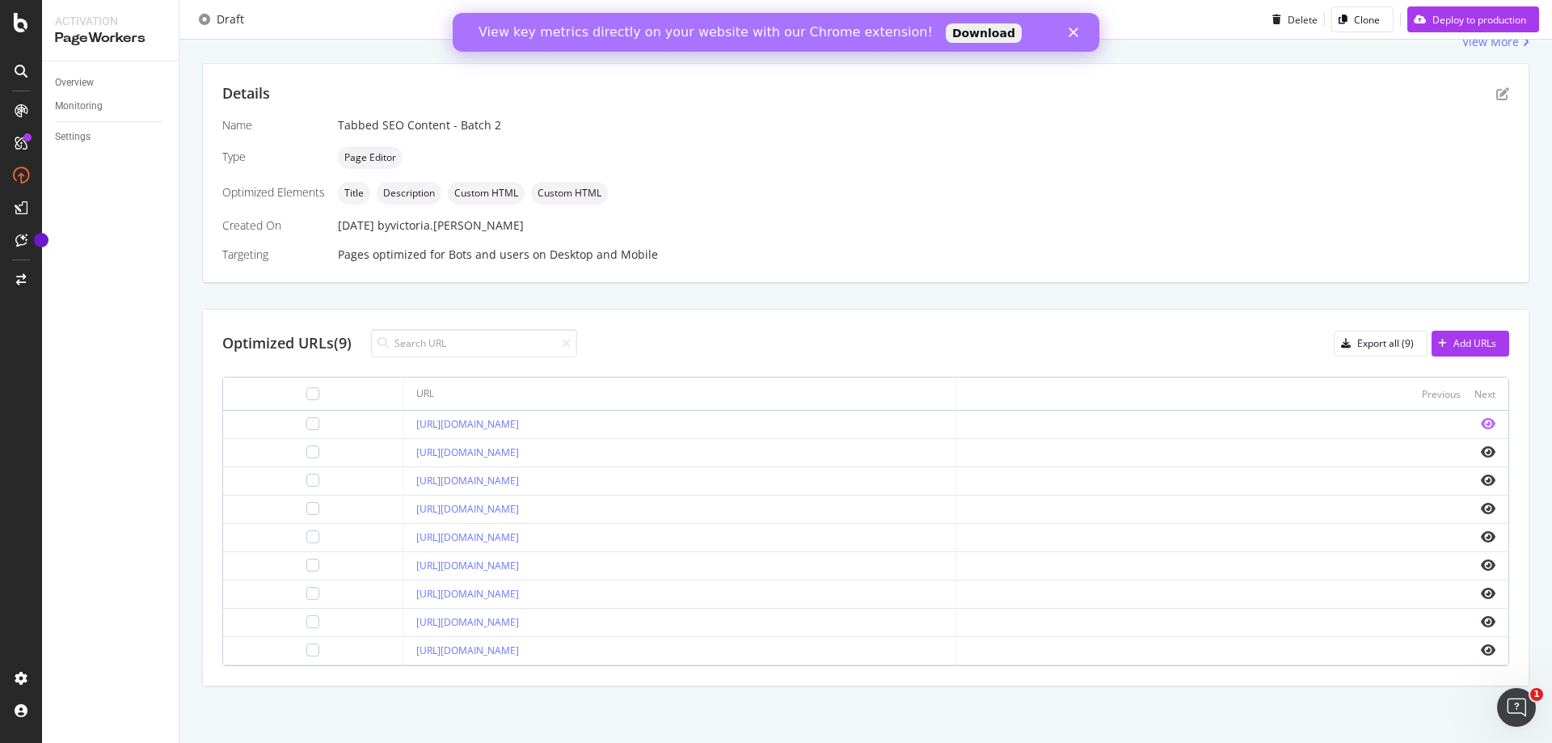  I want to click on a: Monitoring, so click(111, 106).